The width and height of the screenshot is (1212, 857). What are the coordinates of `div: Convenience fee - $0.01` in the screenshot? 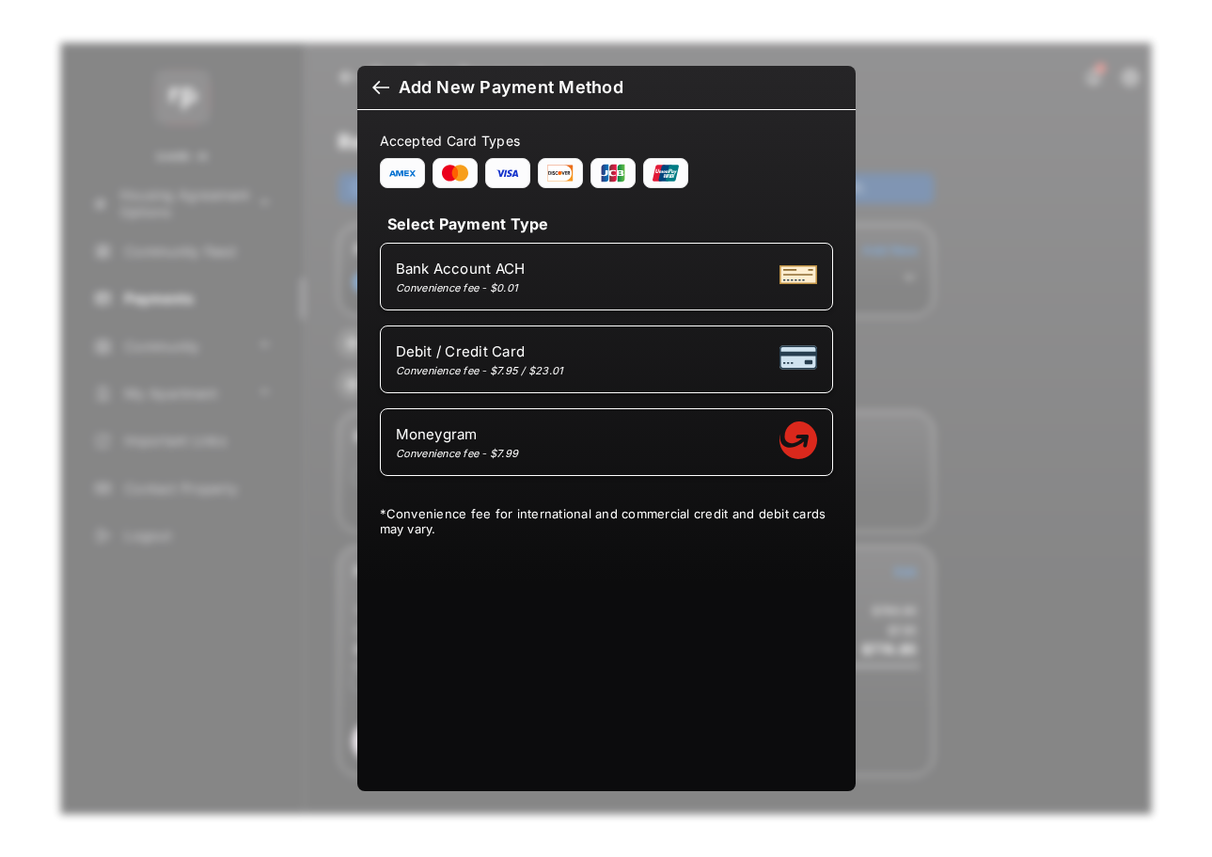 It's located at (461, 288).